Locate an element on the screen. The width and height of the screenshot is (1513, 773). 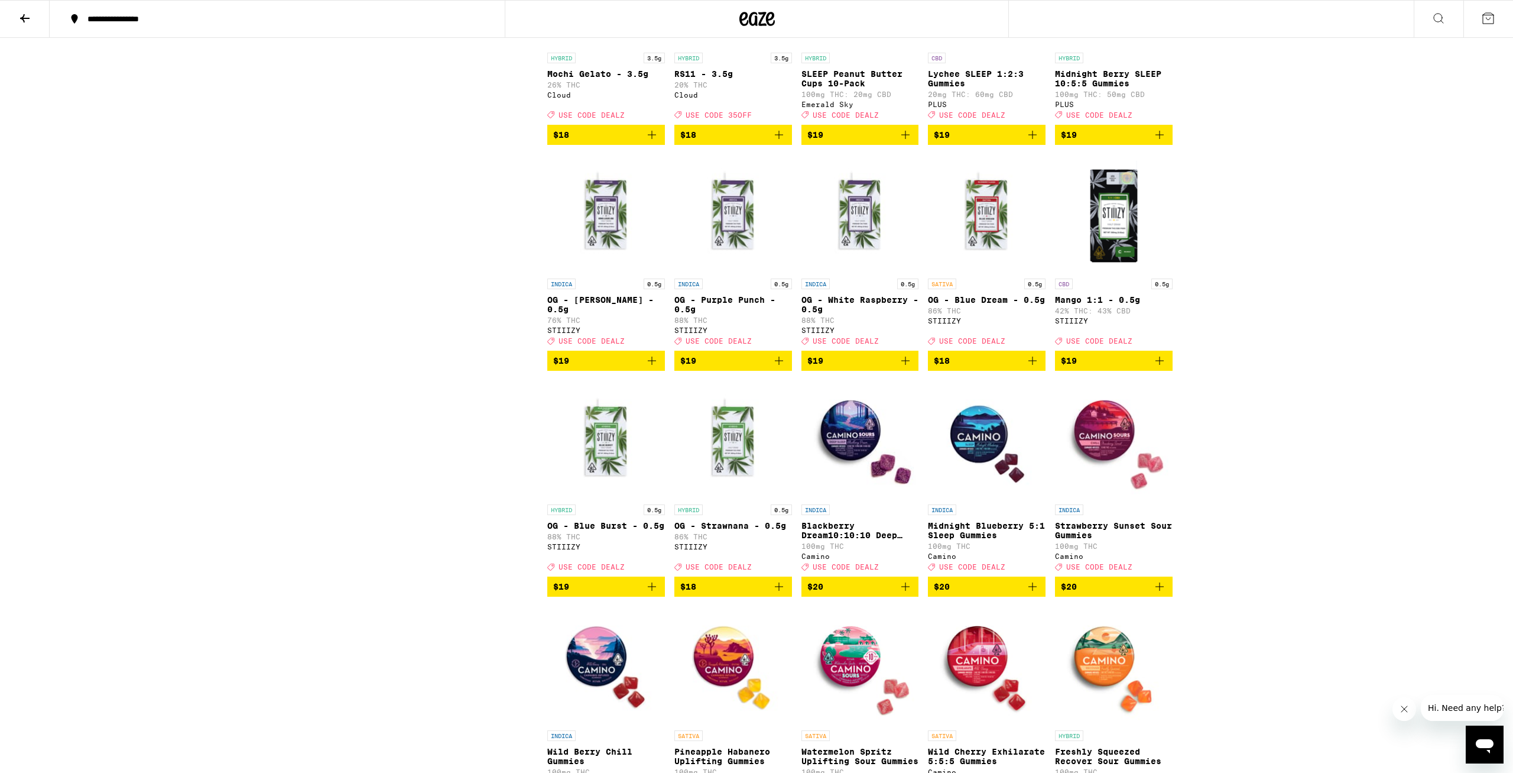
p: Lychee SLEEP 1:2:3 Gummies is located at coordinates (987, 79).